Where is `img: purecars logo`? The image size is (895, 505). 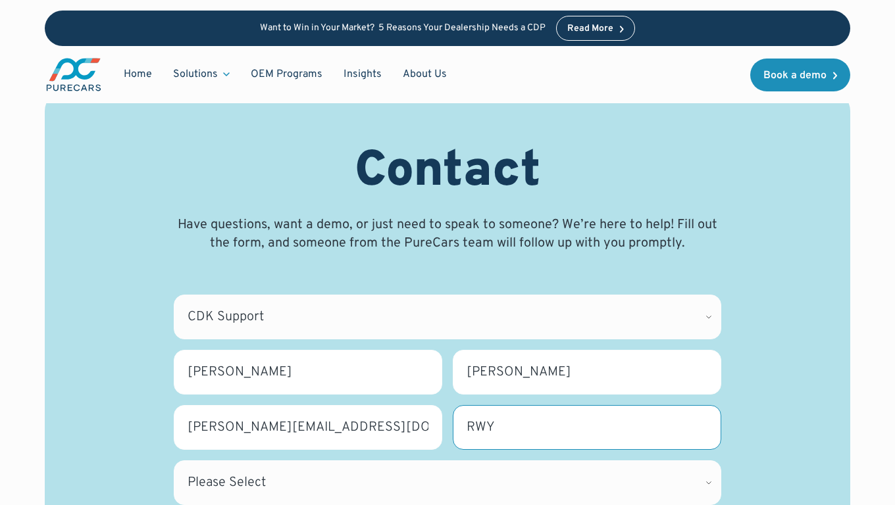 img: purecars logo is located at coordinates (74, 74).